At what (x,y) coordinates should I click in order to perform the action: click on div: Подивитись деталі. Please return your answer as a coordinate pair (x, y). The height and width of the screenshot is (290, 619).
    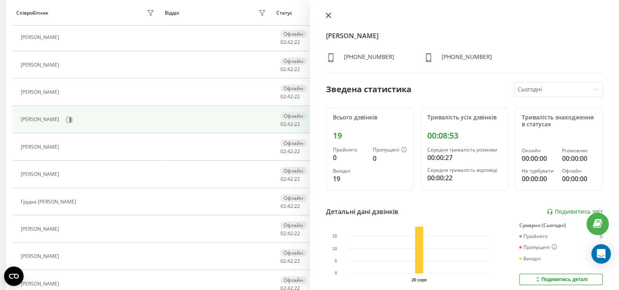
    Looking at the image, I should click on (560, 280).